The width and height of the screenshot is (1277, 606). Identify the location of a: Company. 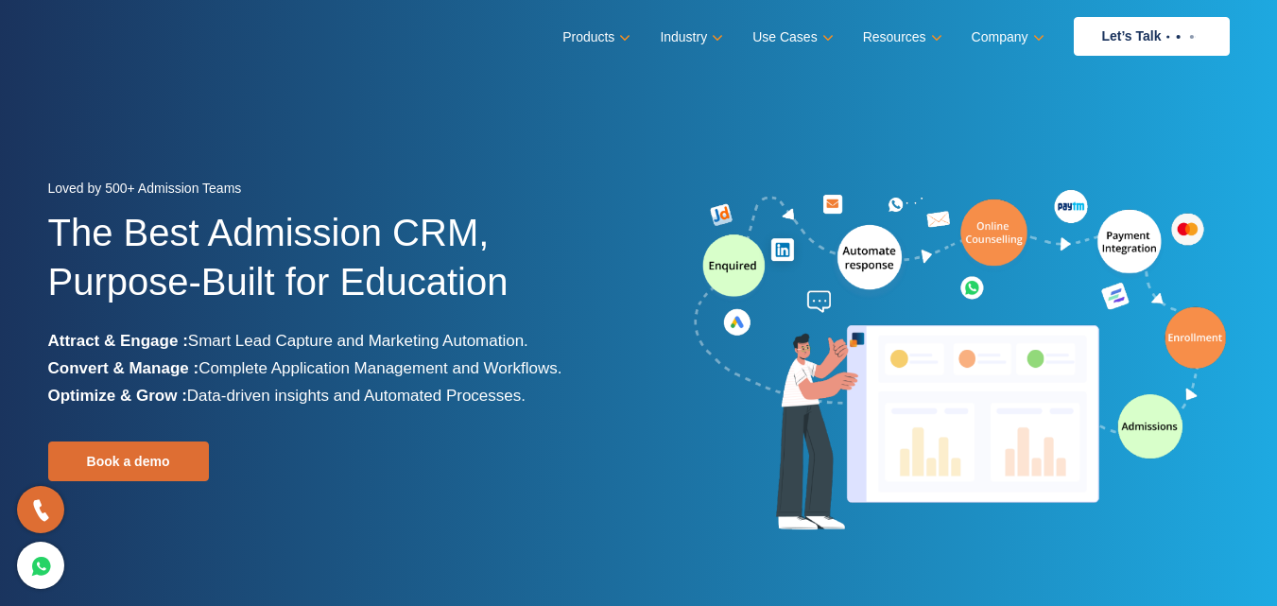
(1006, 37).